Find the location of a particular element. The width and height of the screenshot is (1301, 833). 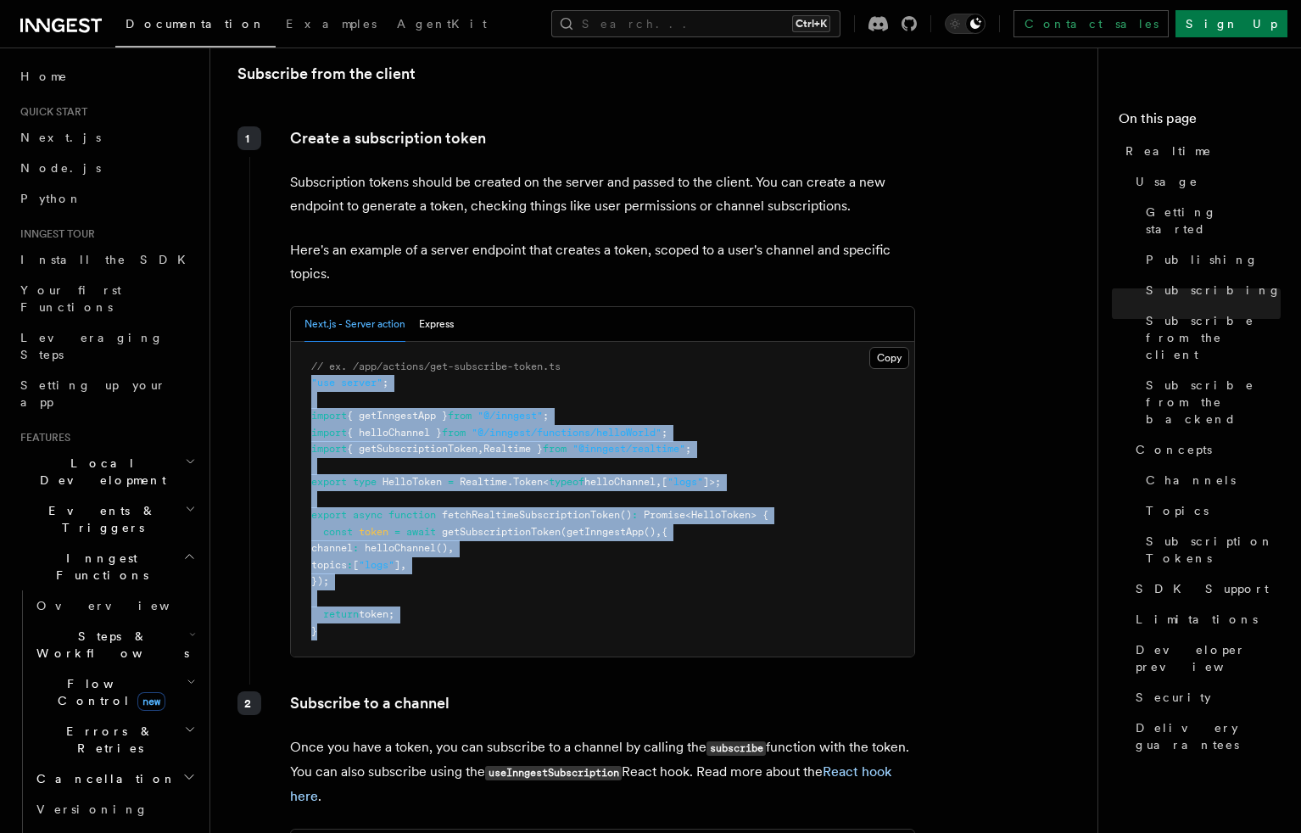

span: AgentKit is located at coordinates (442, 24).